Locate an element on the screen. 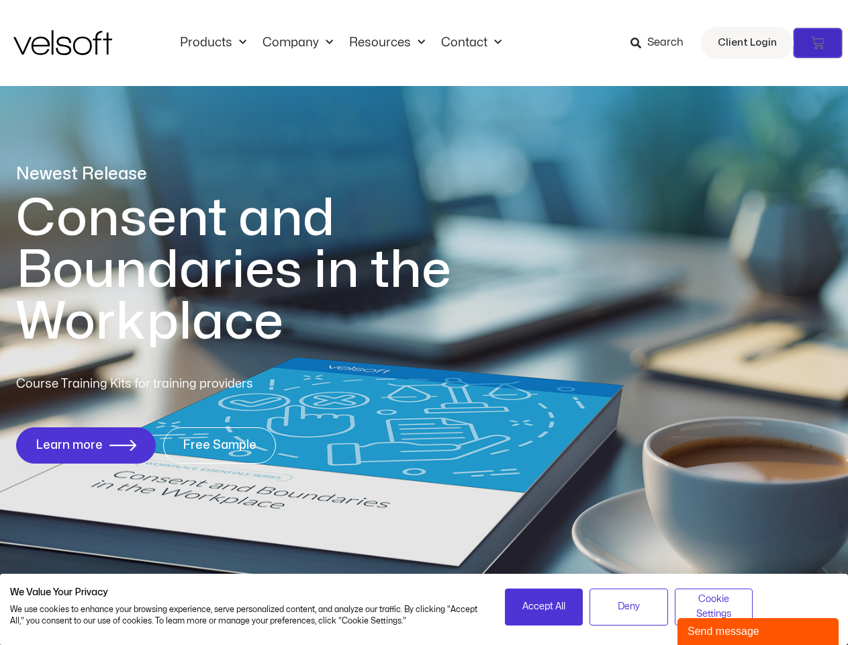  a: ResourcesMenu Toggle is located at coordinates (387, 43).